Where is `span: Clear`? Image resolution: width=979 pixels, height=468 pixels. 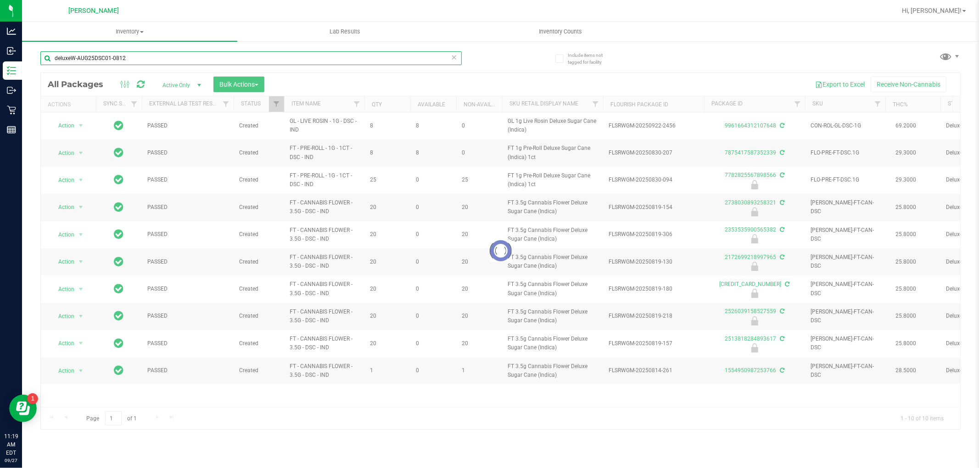
span: Clear is located at coordinates (454, 57).